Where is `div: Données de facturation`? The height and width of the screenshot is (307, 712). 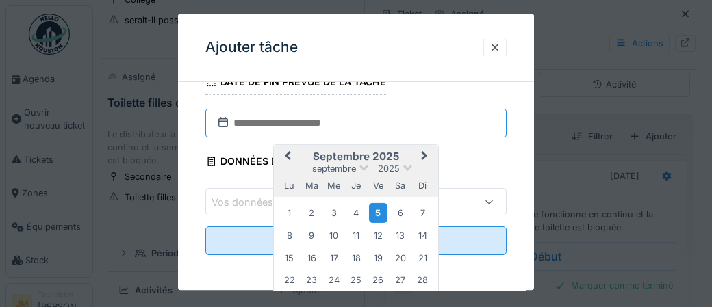
div: Données de facturation is located at coordinates (279, 163).